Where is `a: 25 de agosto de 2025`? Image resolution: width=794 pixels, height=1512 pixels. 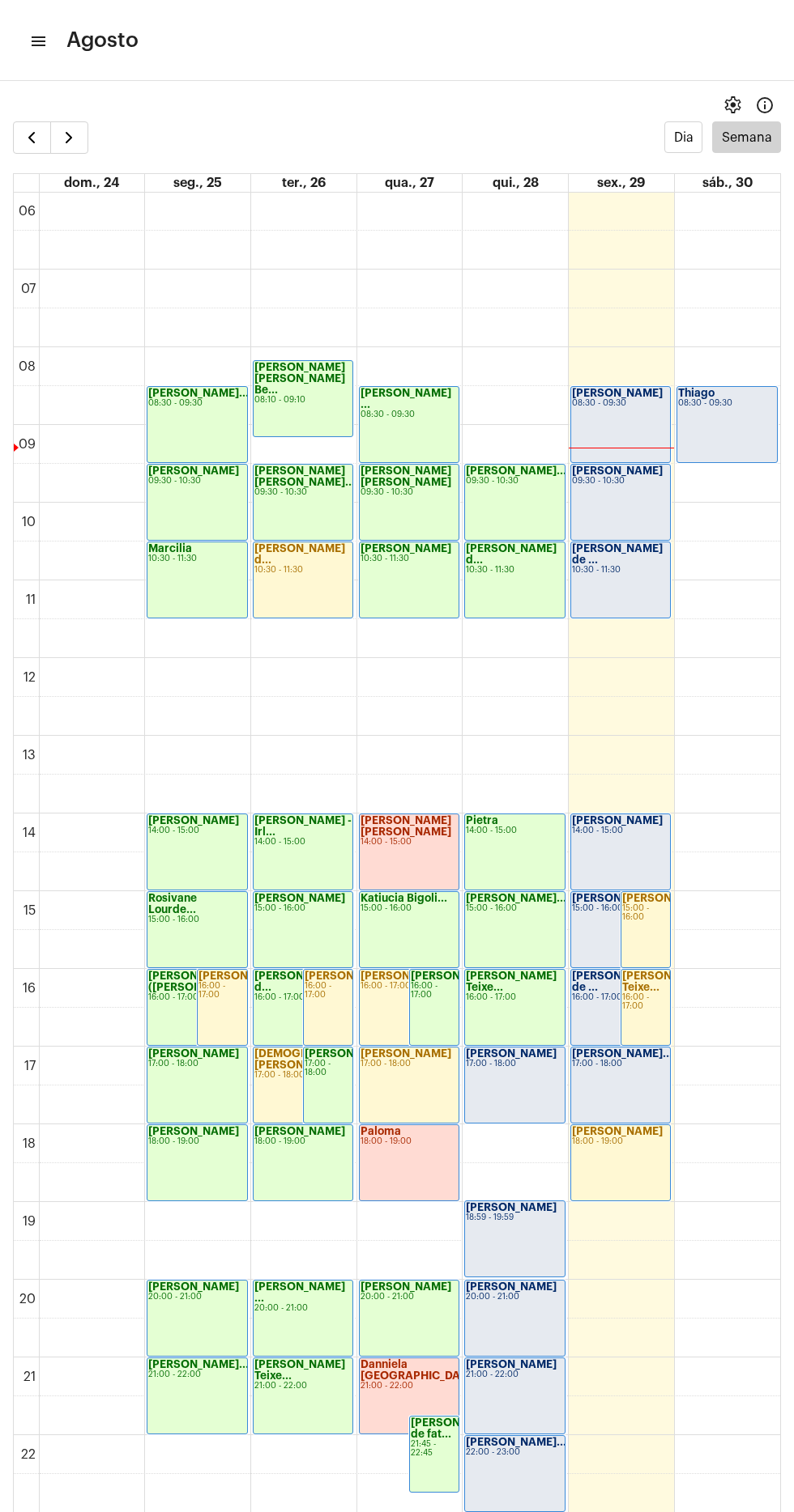 a: 25 de agosto de 2025 is located at coordinates (197, 183).